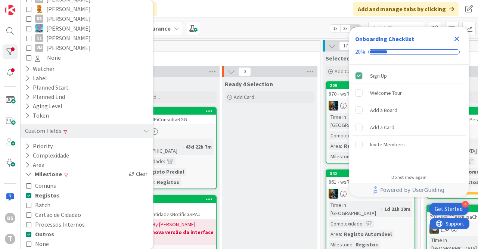  What do you see at coordinates (396, 28) in the screenshot?
I see `input: Quick Filter...` at bounding box center [396, 28].